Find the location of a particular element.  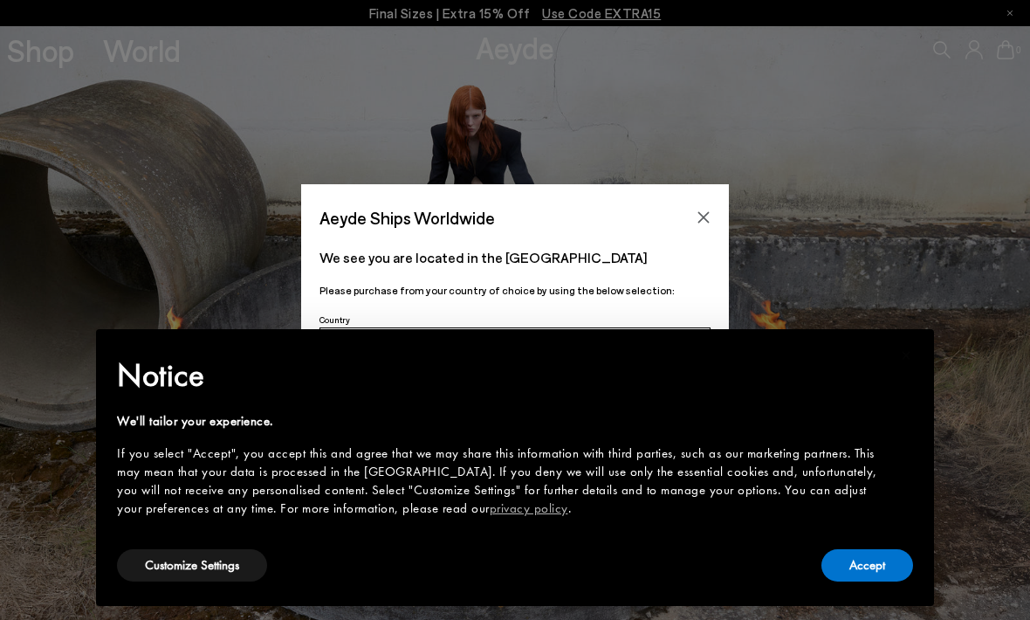

div: If you select "Accept", you accept this and agree that we may share this information with third p... is located at coordinates (501, 481).